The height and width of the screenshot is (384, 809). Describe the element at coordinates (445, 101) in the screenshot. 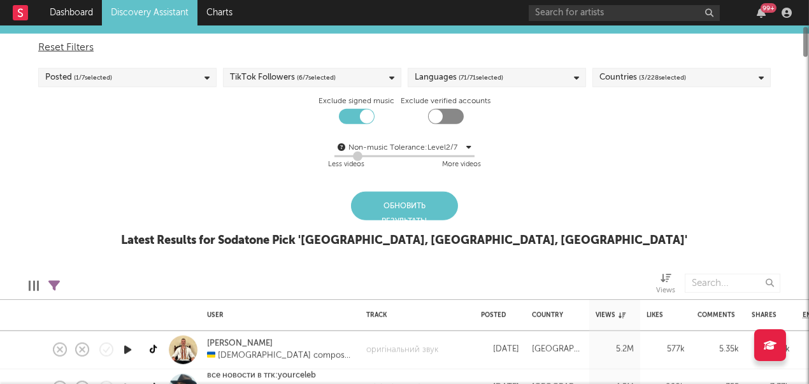

I see `label: Exclude verified accounts` at that location.